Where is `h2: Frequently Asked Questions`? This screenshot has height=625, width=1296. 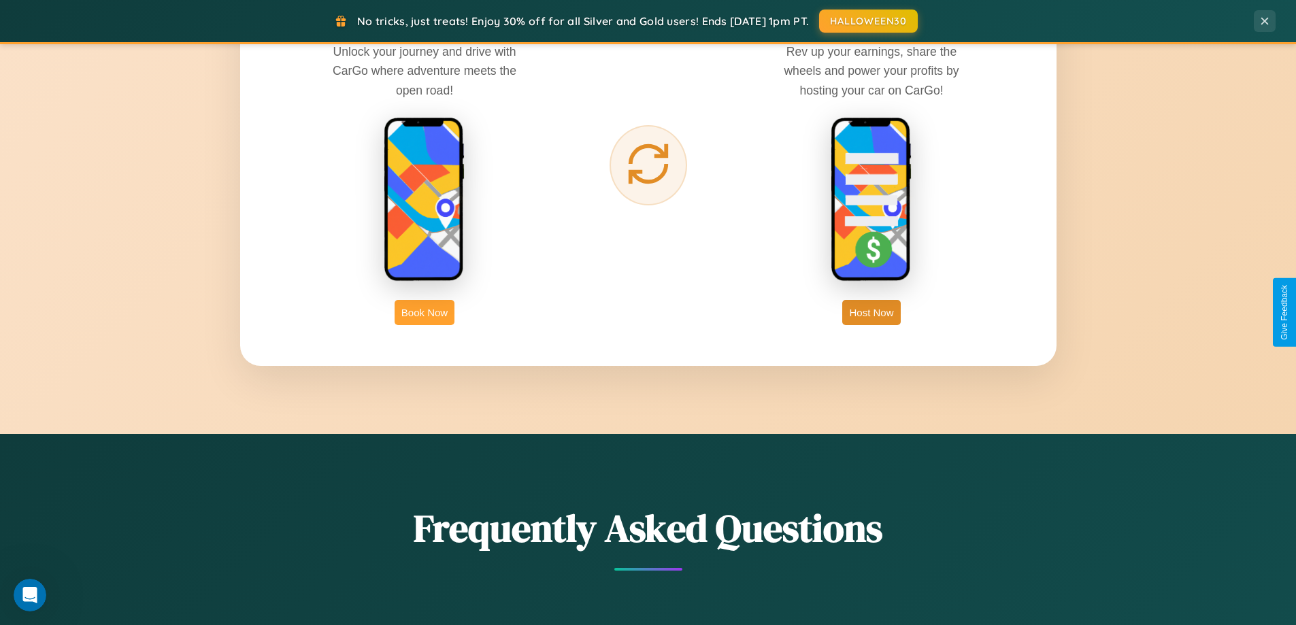
h2: Frequently Asked Questions is located at coordinates (648, 528).